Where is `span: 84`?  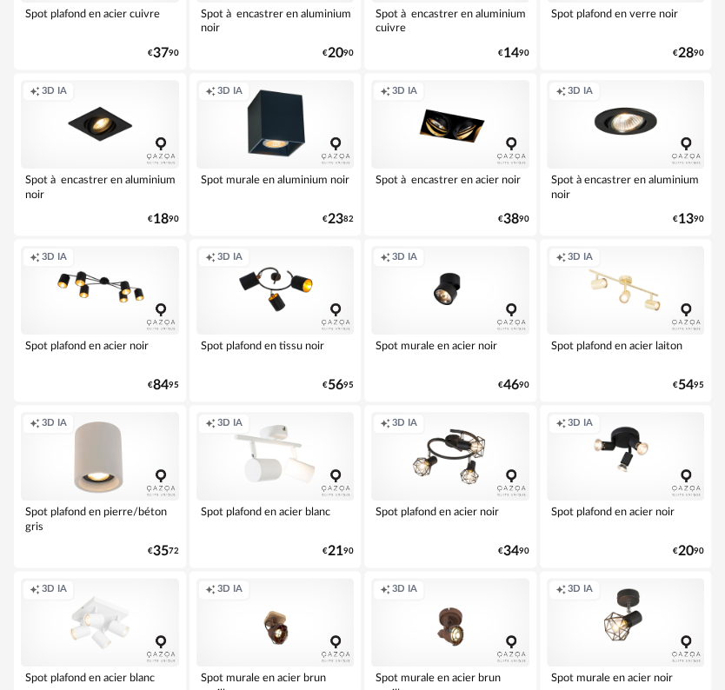 span: 84 is located at coordinates (161, 385).